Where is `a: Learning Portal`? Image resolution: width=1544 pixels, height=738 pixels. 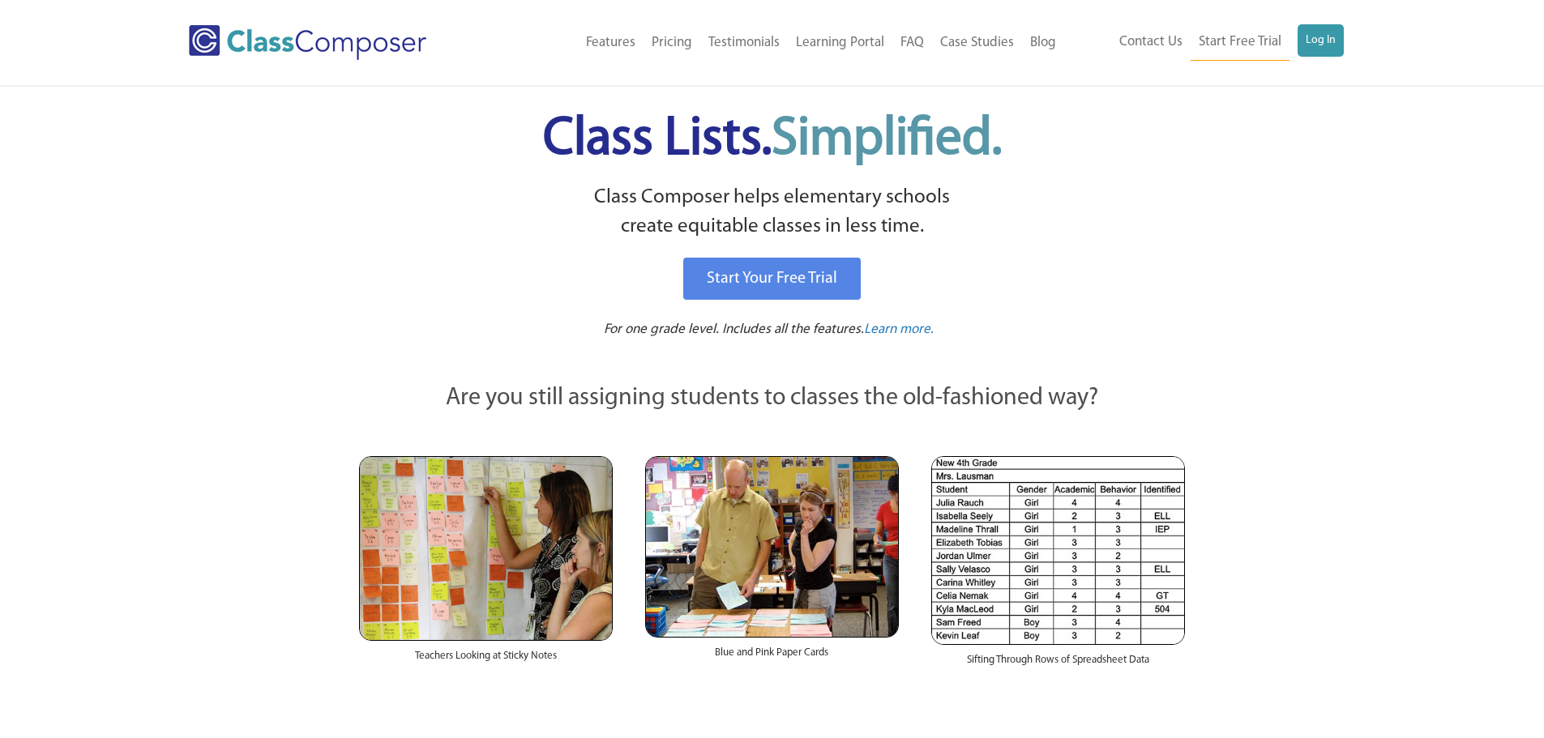 a: Learning Portal is located at coordinates (840, 43).